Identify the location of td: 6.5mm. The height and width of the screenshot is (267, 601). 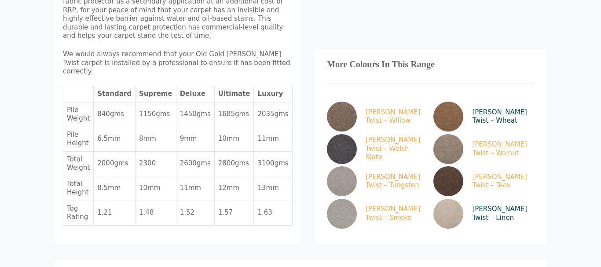
(114, 140).